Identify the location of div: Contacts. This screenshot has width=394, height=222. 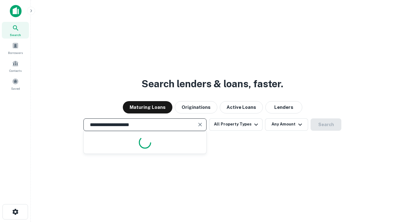
(15, 66).